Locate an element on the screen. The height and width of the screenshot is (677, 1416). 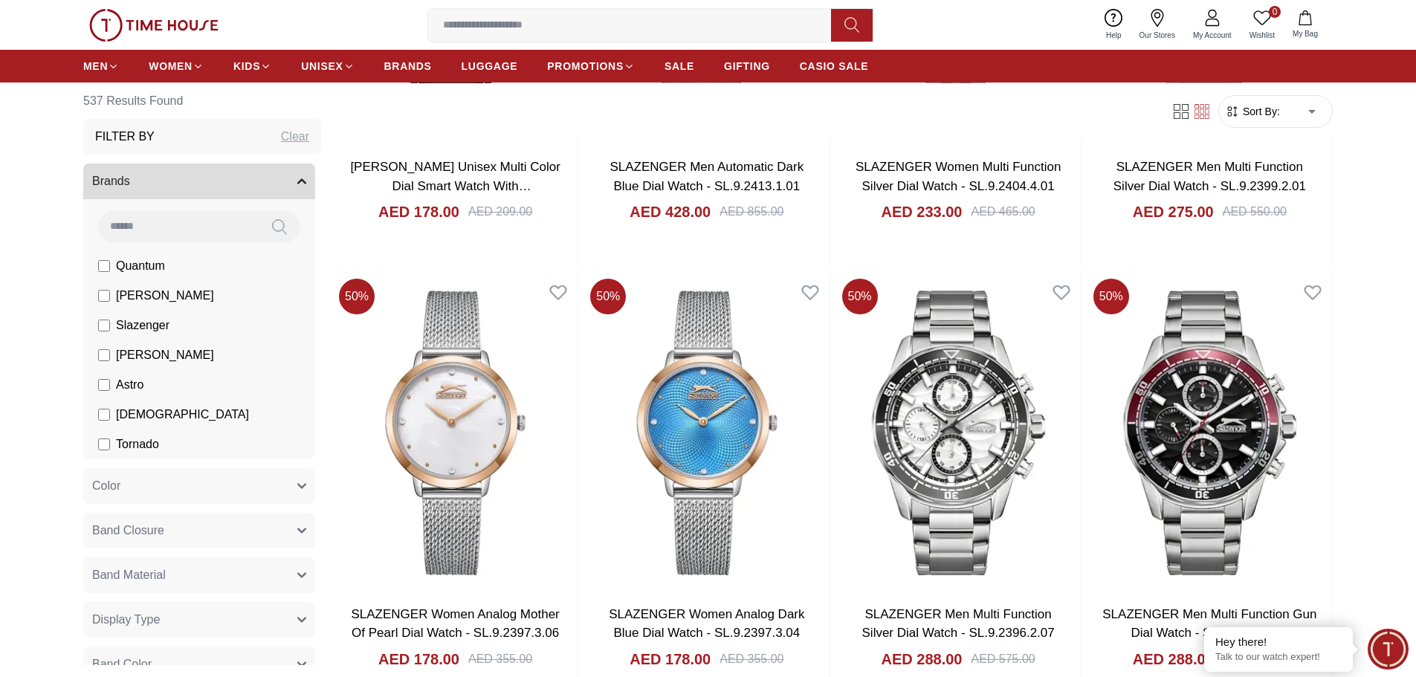
div: Clear is located at coordinates (295, 137).